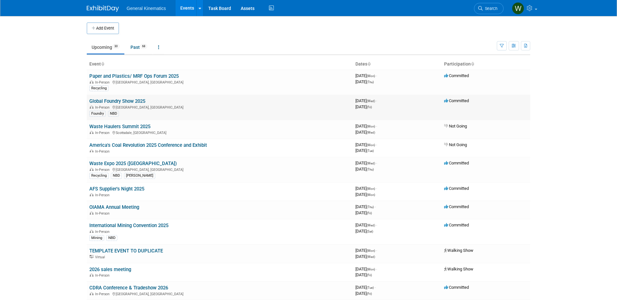  I want to click on a: OIAMA Annual Meeting, so click(114, 207).